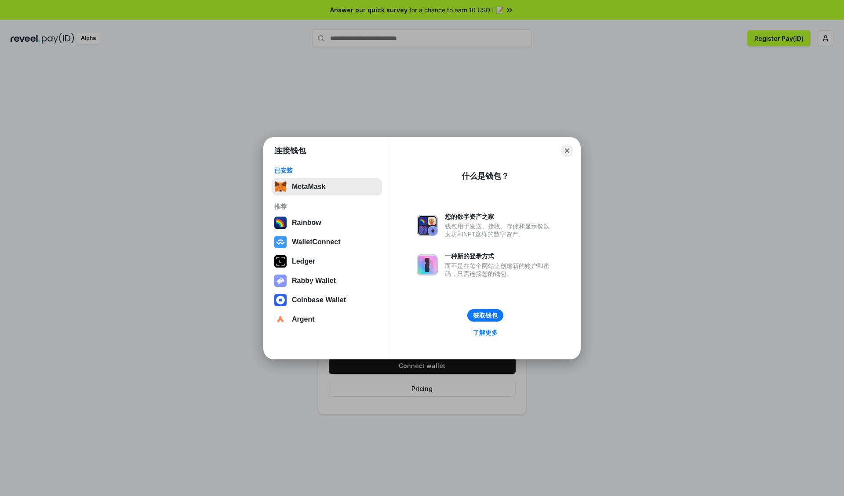 This screenshot has height=496, width=844. I want to click on h1: 连接钱包, so click(290, 151).